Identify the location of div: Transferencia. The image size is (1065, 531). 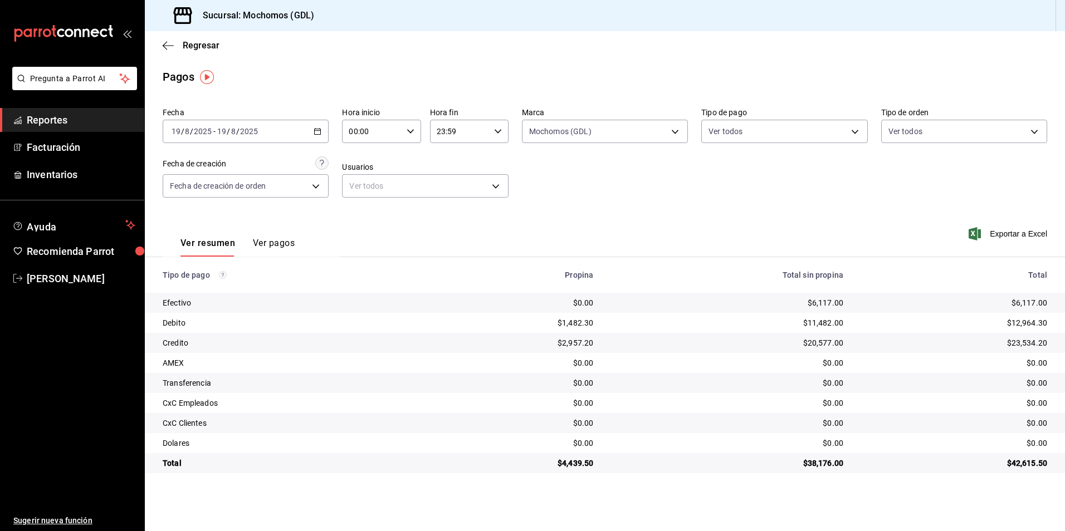
(293, 383).